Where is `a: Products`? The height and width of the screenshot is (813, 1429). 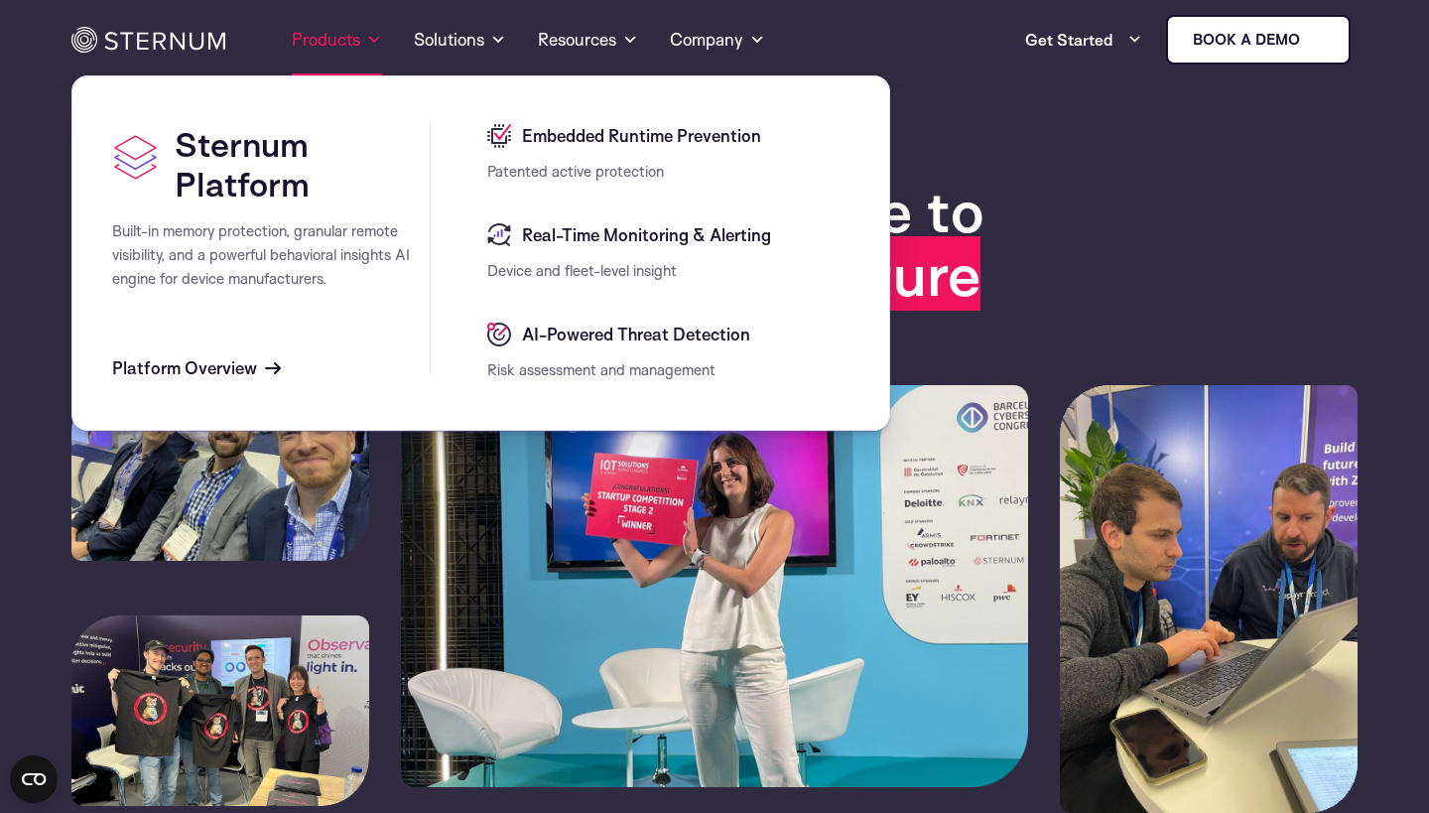 a: Products is located at coordinates (336, 40).